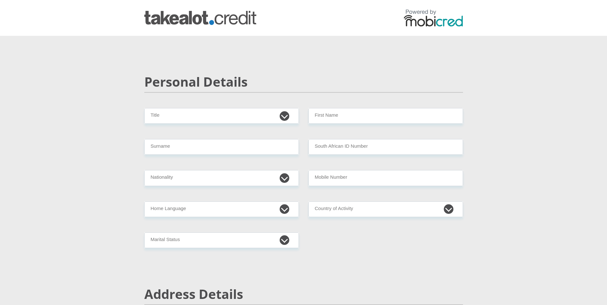 The height and width of the screenshot is (305, 607). What do you see at coordinates (221, 147) in the screenshot?
I see `input: Surname` at bounding box center [221, 147].